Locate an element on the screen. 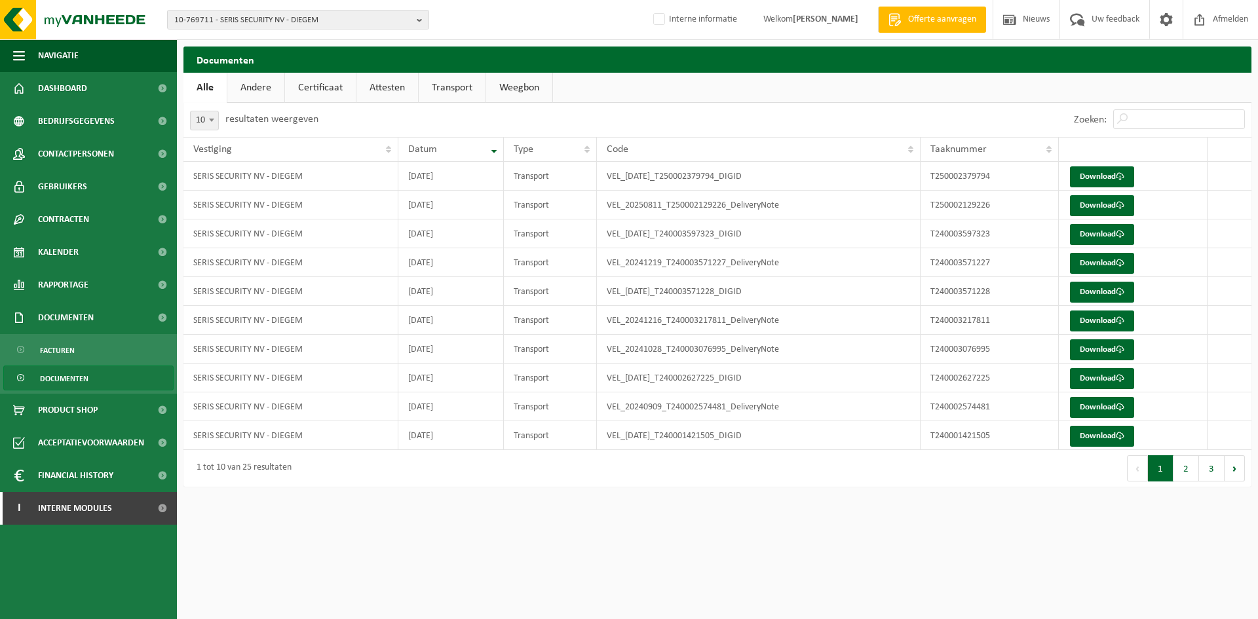 This screenshot has height=619, width=1258. span: Bedrijfsgegevens is located at coordinates (76, 121).